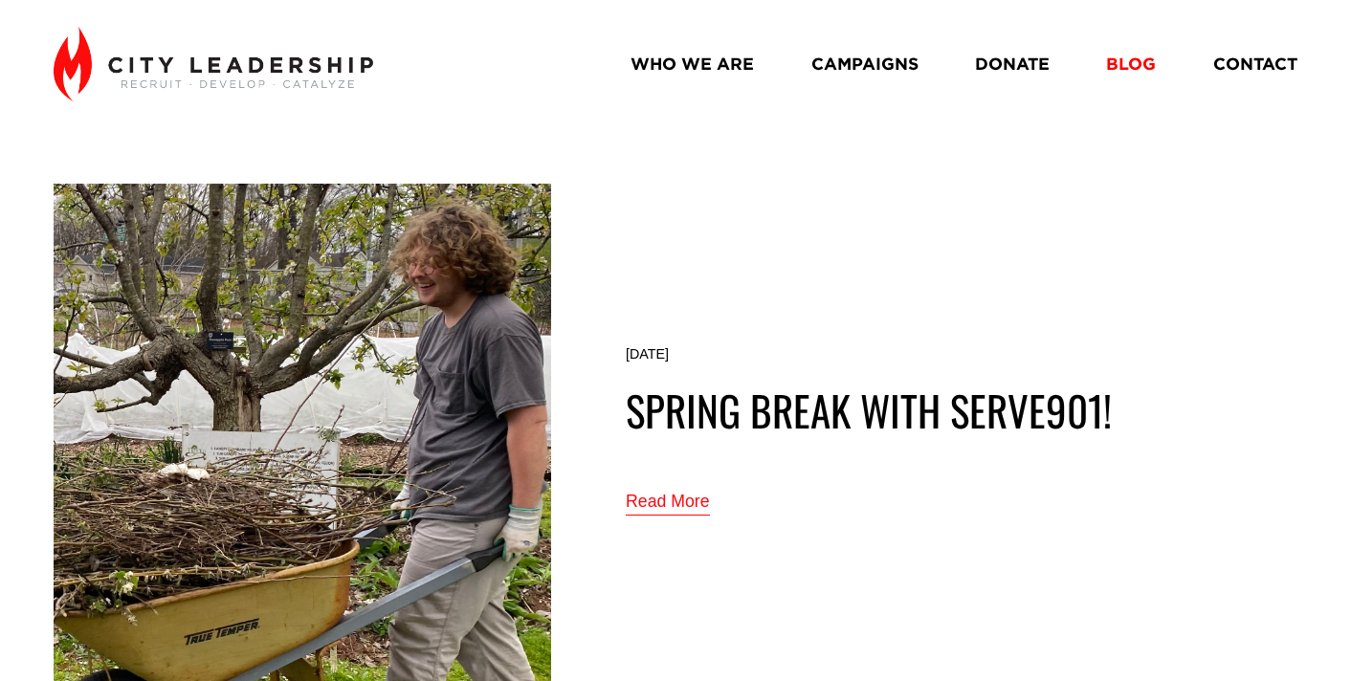 This screenshot has width=1351, height=681. What do you see at coordinates (1255, 64) in the screenshot?
I see `a: CONTACT` at bounding box center [1255, 64].